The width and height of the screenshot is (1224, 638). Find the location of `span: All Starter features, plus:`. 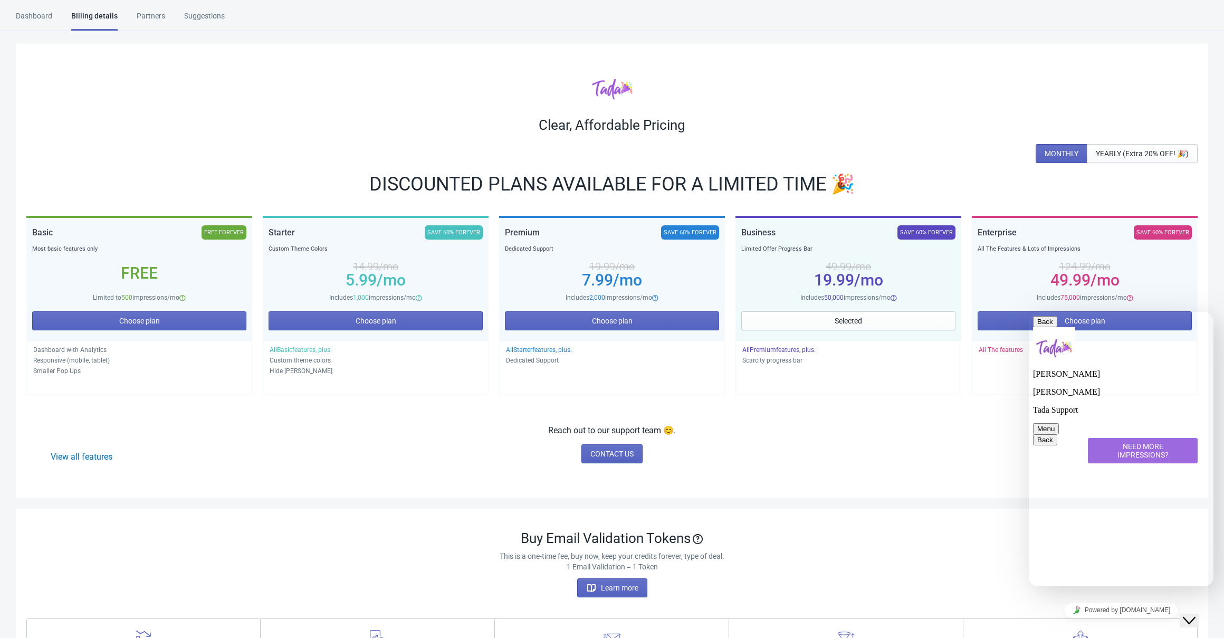

span: All Starter features, plus: is located at coordinates (539, 350).